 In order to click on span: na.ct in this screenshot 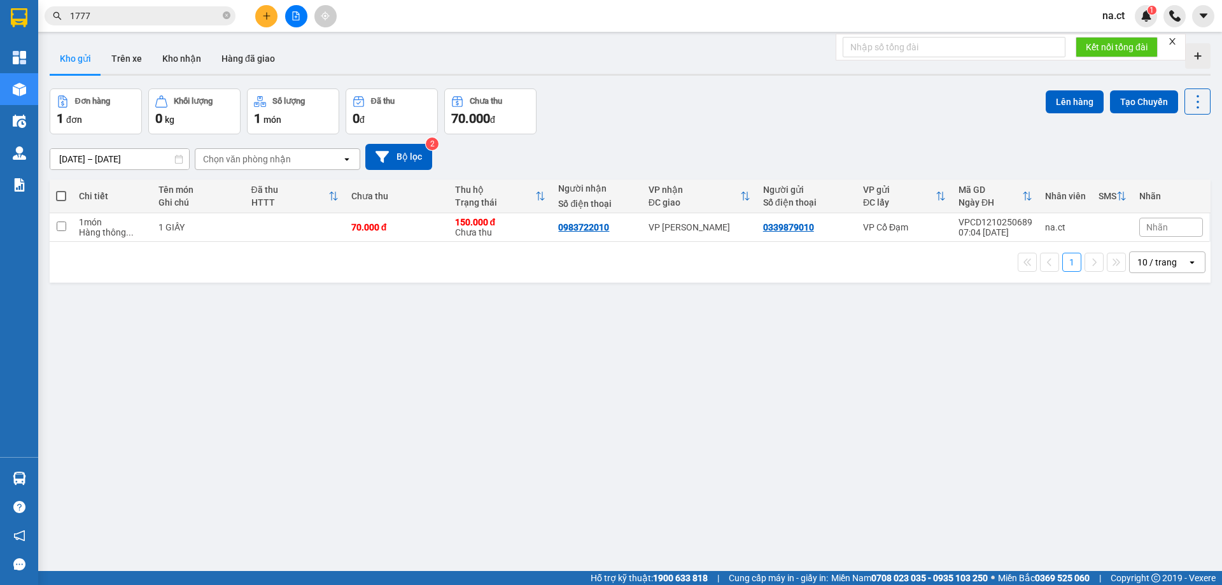, I will do `click(1113, 15)`.